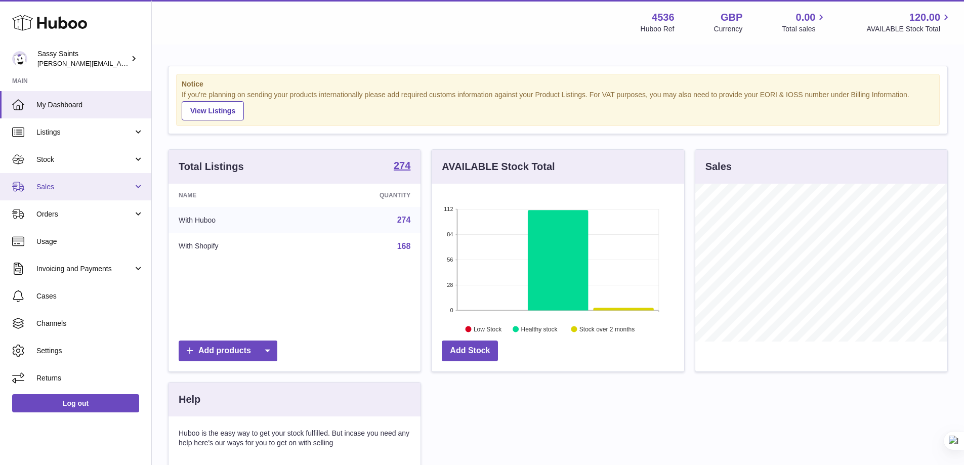 The width and height of the screenshot is (964, 465). Describe the element at coordinates (909, 29) in the screenshot. I see `span: AVAILABLE Stock Total` at that location.